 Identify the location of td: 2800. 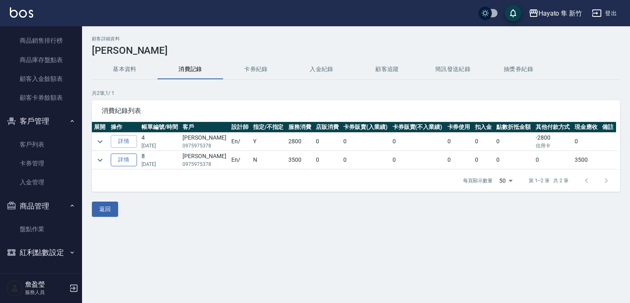
(300, 142).